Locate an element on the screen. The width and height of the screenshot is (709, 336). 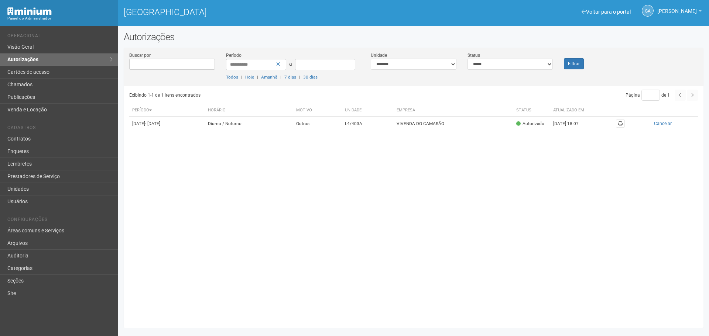
a: Todos is located at coordinates (232, 77).